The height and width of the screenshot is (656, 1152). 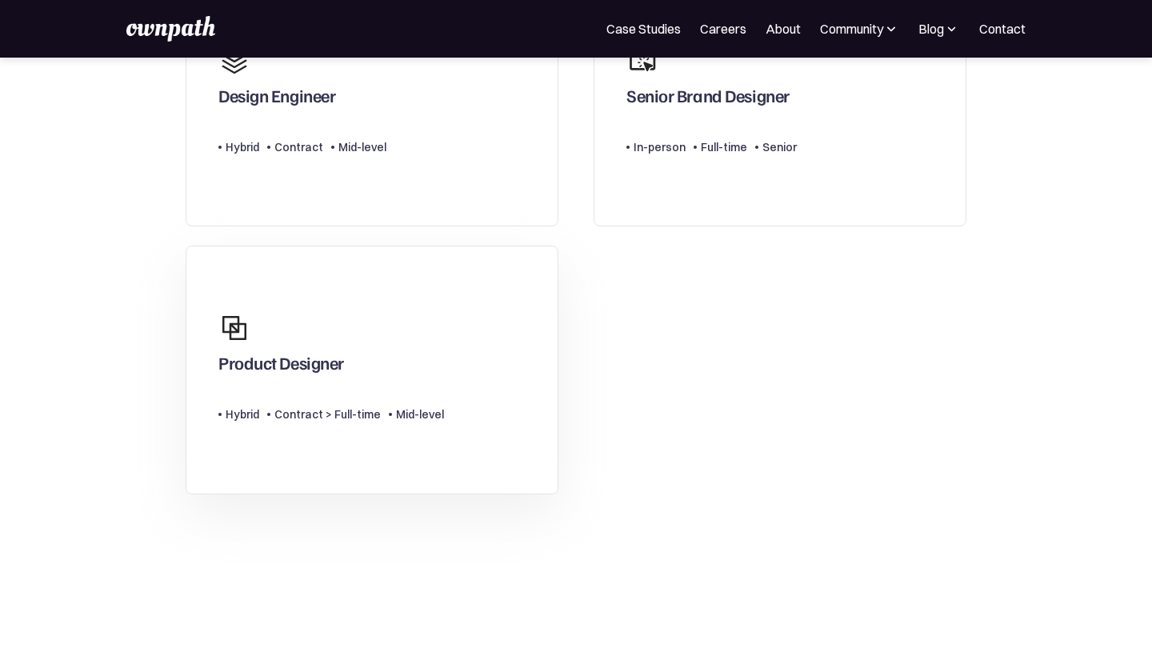 I want to click on div: Full-time, so click(x=724, y=147).